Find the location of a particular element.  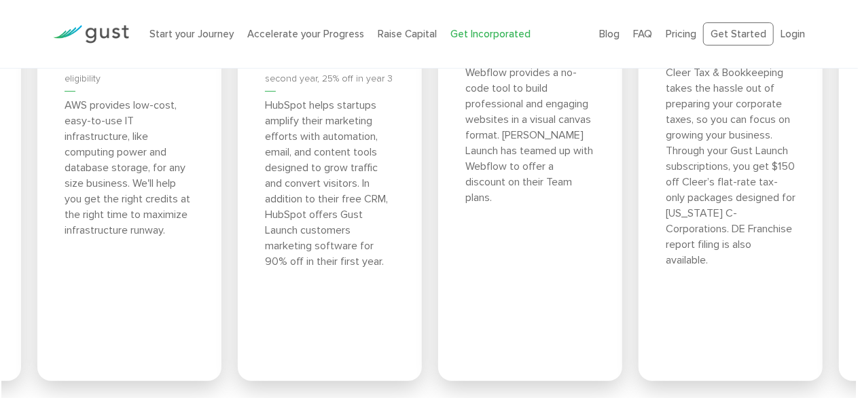

a: Accelerate your Progress is located at coordinates (306, 34).